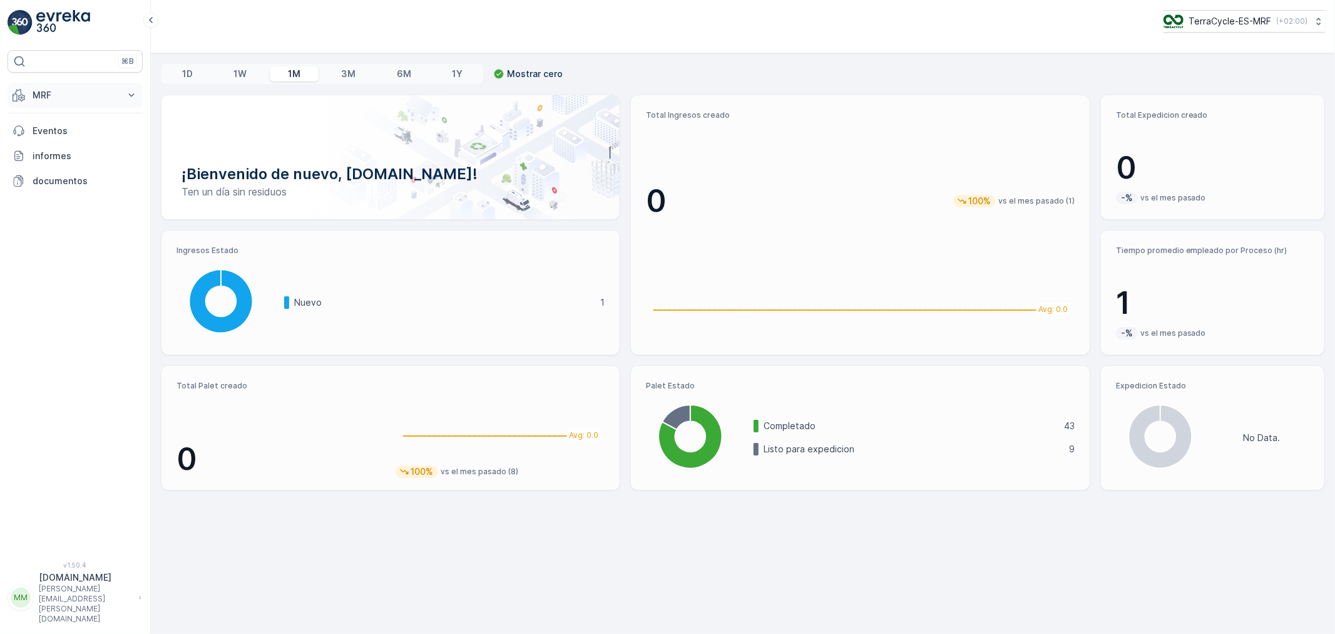 Image resolution: width=1335 pixels, height=634 pixels. What do you see at coordinates (75, 95) in the screenshot?
I see `button: MRF` at bounding box center [75, 95].